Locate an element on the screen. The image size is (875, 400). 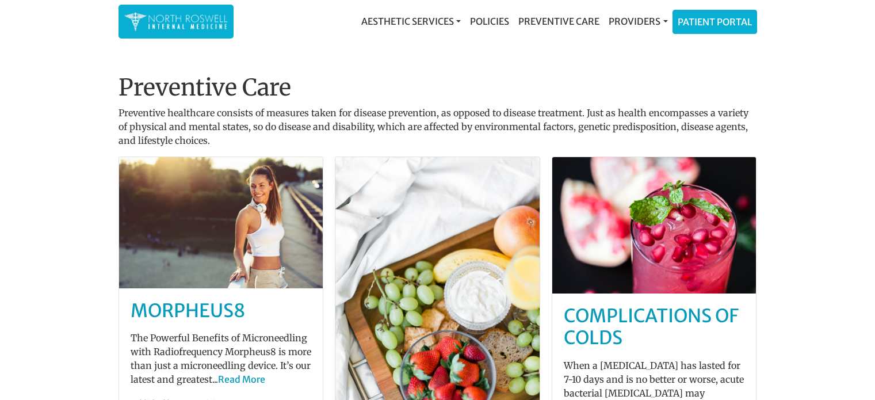
img: post-default-5.jpg is located at coordinates (654, 225).